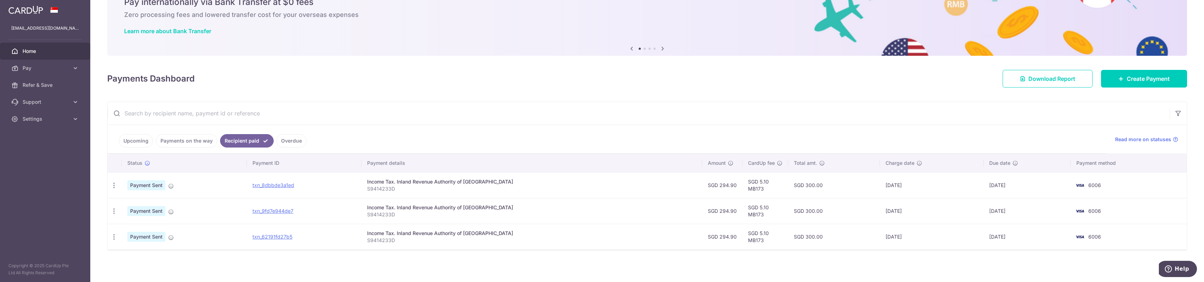  Describe the element at coordinates (762, 163) in the screenshot. I see `span: CardUp fee` at that location.